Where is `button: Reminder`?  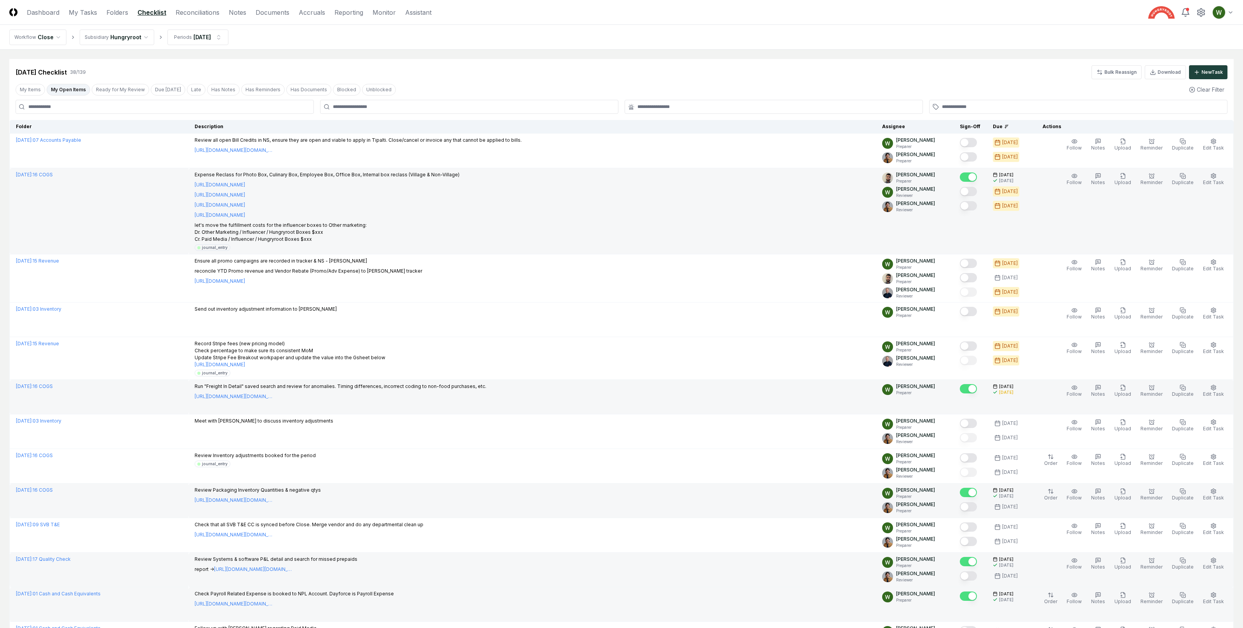
button: Reminder is located at coordinates (1152, 391).